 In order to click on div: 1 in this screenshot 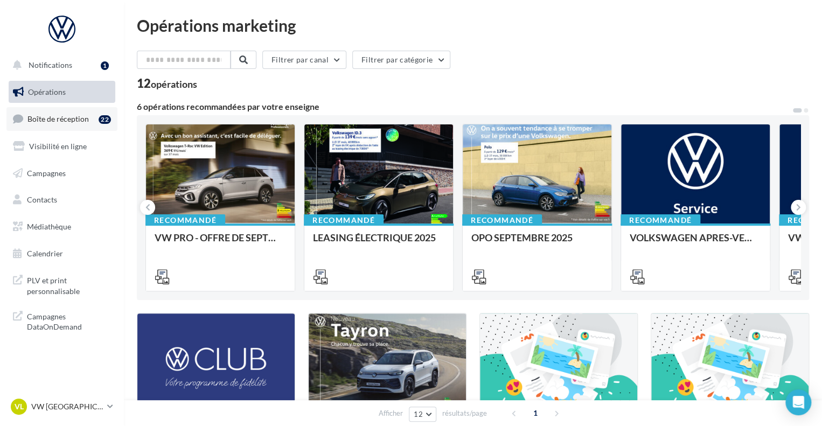, I will do `click(104, 66)`.